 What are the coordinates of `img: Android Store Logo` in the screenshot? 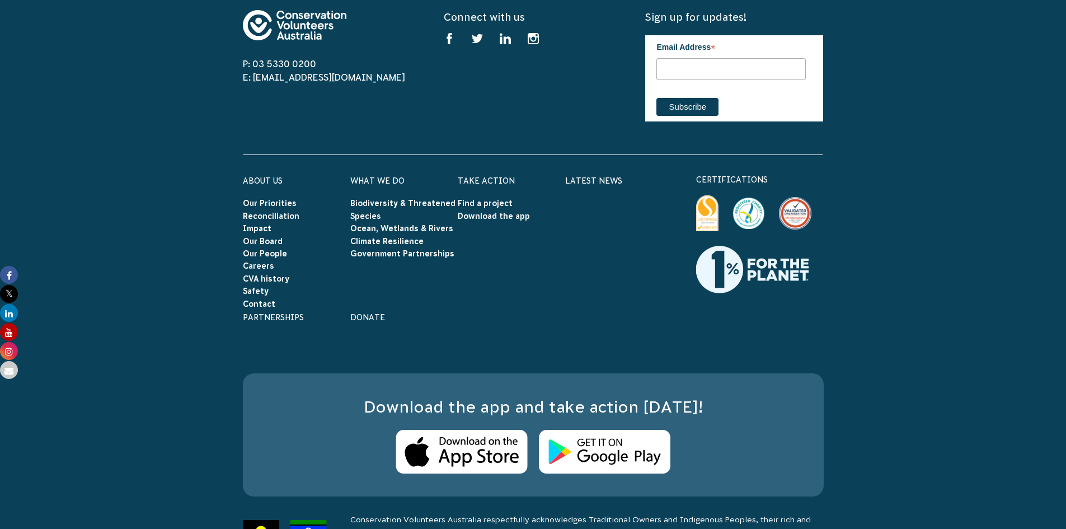 It's located at (604, 452).